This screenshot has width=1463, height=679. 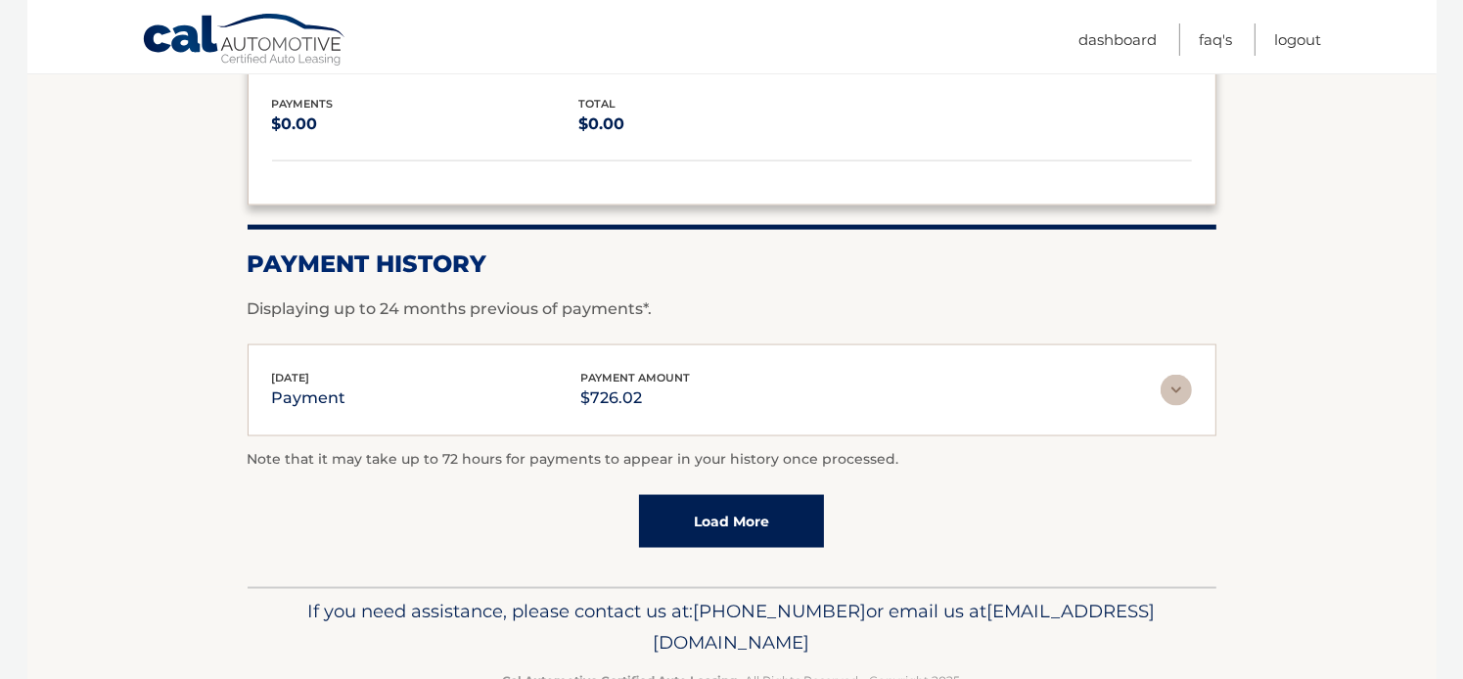 What do you see at coordinates (1216, 39) in the screenshot?
I see `a: FAQ's` at bounding box center [1216, 39].